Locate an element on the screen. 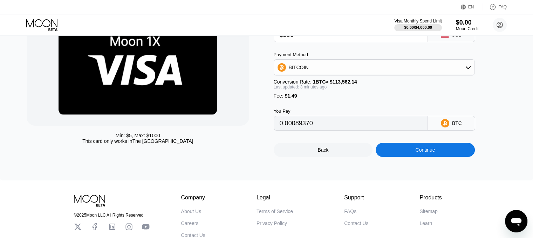 This screenshot has height=238, width=533. div: © 2025 Moon LLC All Rights Reserved is located at coordinates (112, 215).